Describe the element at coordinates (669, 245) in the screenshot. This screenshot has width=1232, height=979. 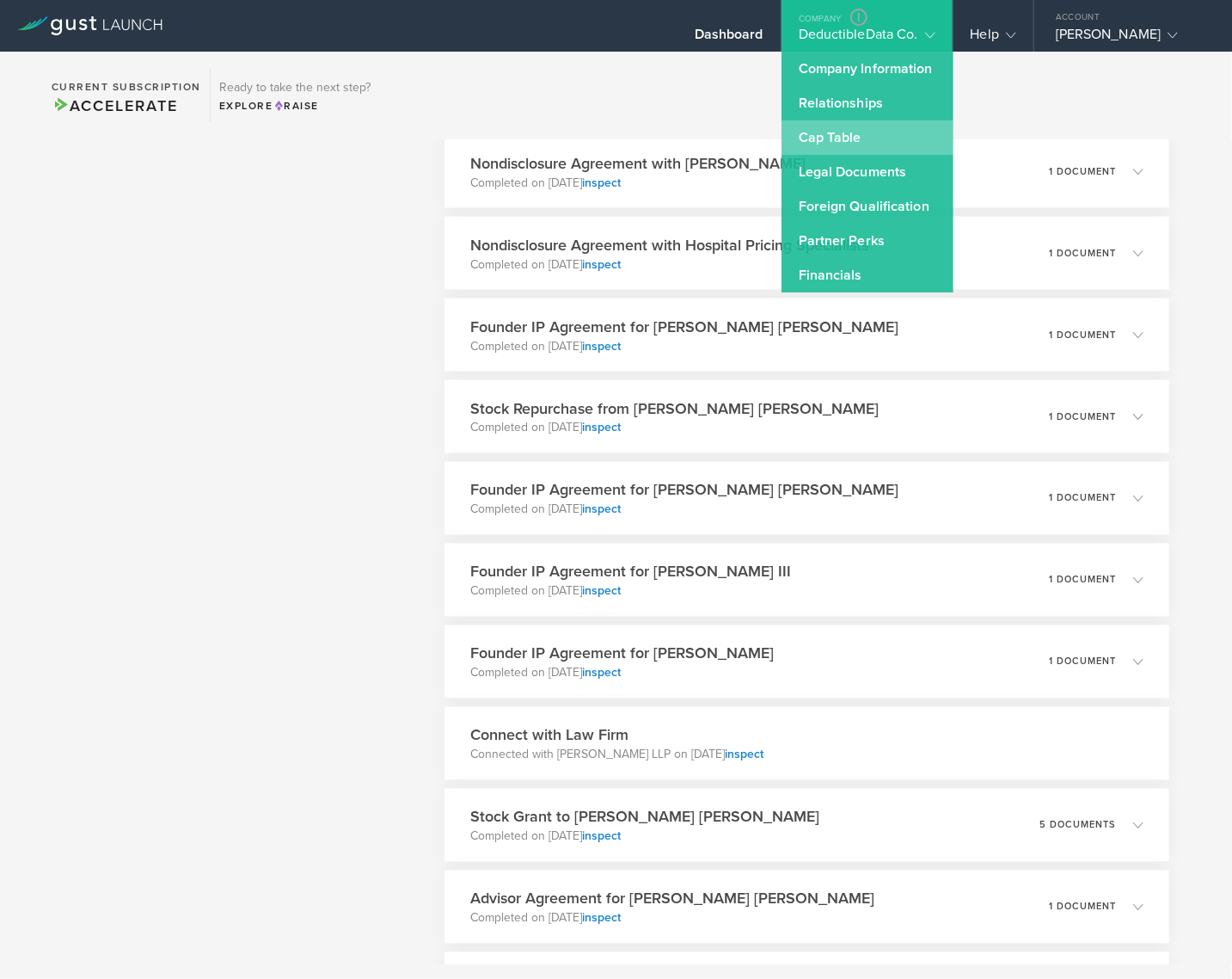
I see `h3: Nondisclosure Agreement with Hospital Pricing Specialists` at that location.